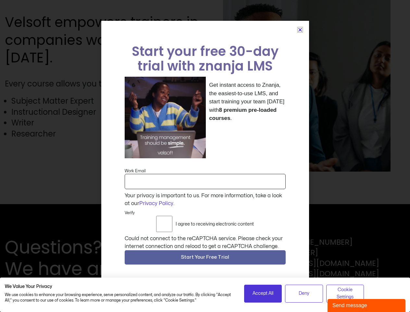 The height and width of the screenshot is (312, 410). What do you see at coordinates (119, 286) in the screenshot?
I see `h2: We Value Your Privacy` at bounding box center [119, 286].